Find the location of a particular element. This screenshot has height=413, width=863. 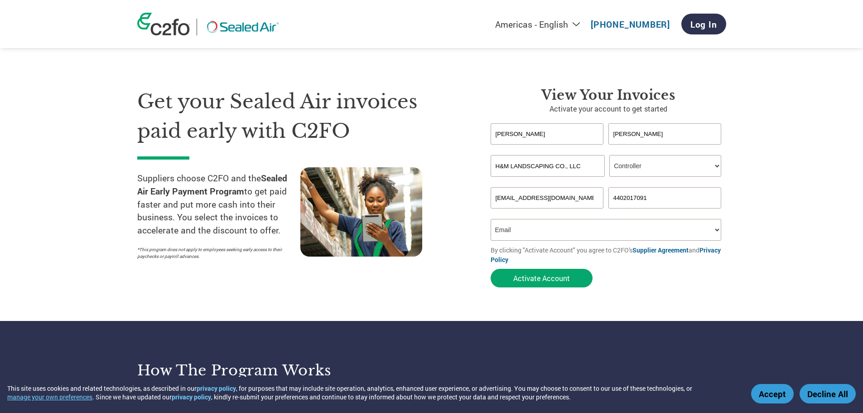

p: By clicking "Activate Account" you agree to C2FO's and is located at coordinates (608, 255).